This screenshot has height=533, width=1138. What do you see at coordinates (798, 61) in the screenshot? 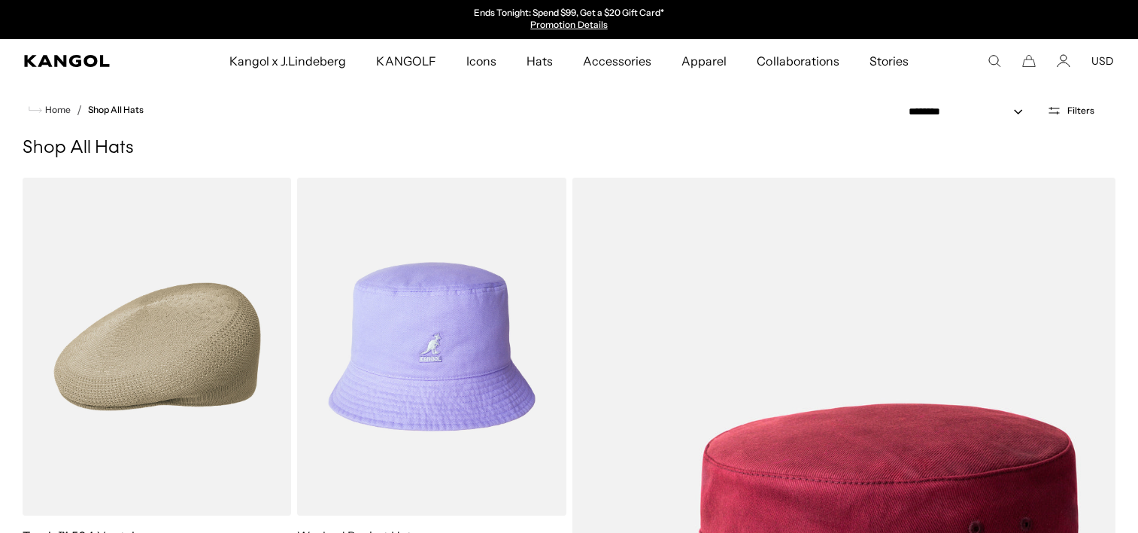
I see `a: Collaborations` at bounding box center [798, 61].